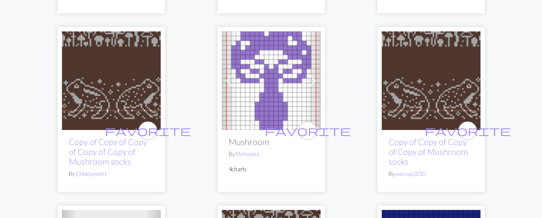  Describe the element at coordinates (410, 174) in the screenshot. I see `a: wassup3210` at that location.